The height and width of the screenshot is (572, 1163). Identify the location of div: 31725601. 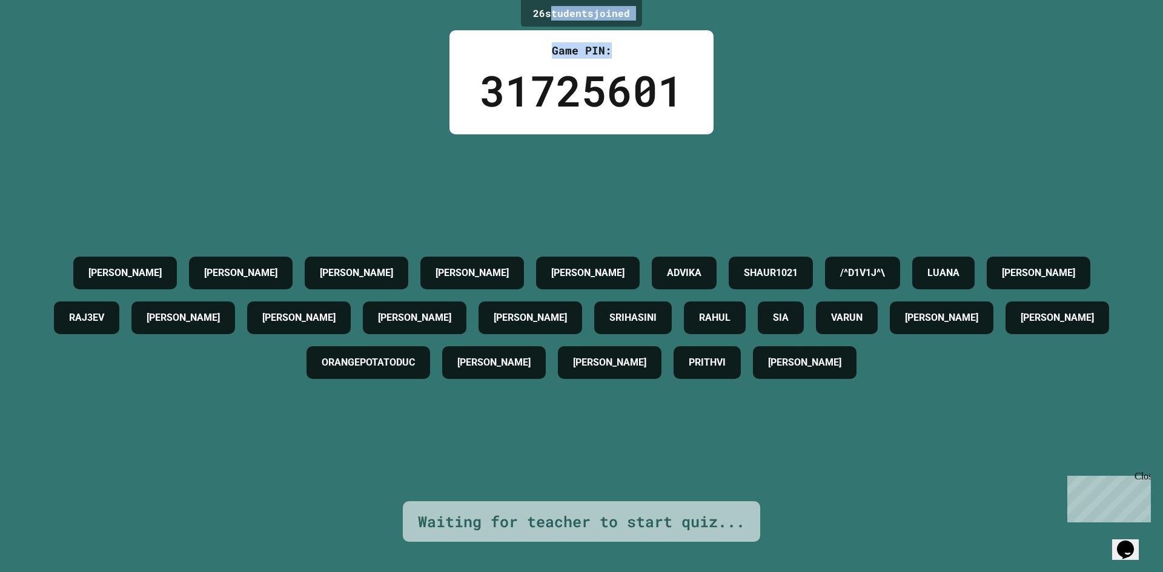
(581, 90).